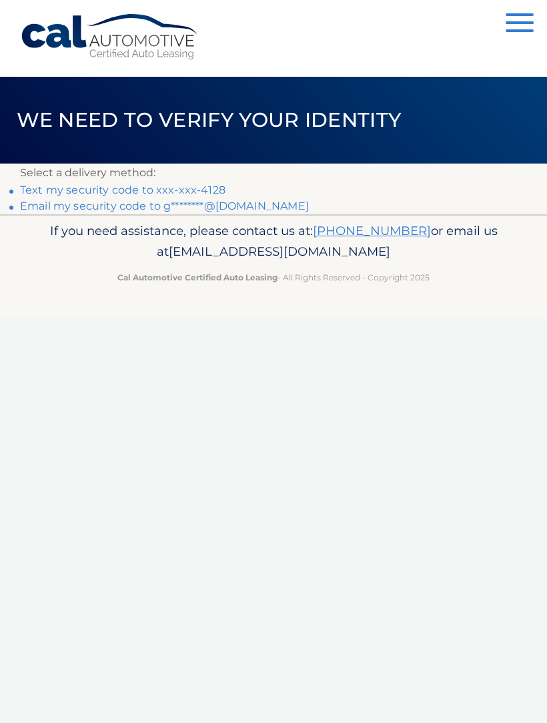  I want to click on a: Cal Automotive, so click(110, 37).